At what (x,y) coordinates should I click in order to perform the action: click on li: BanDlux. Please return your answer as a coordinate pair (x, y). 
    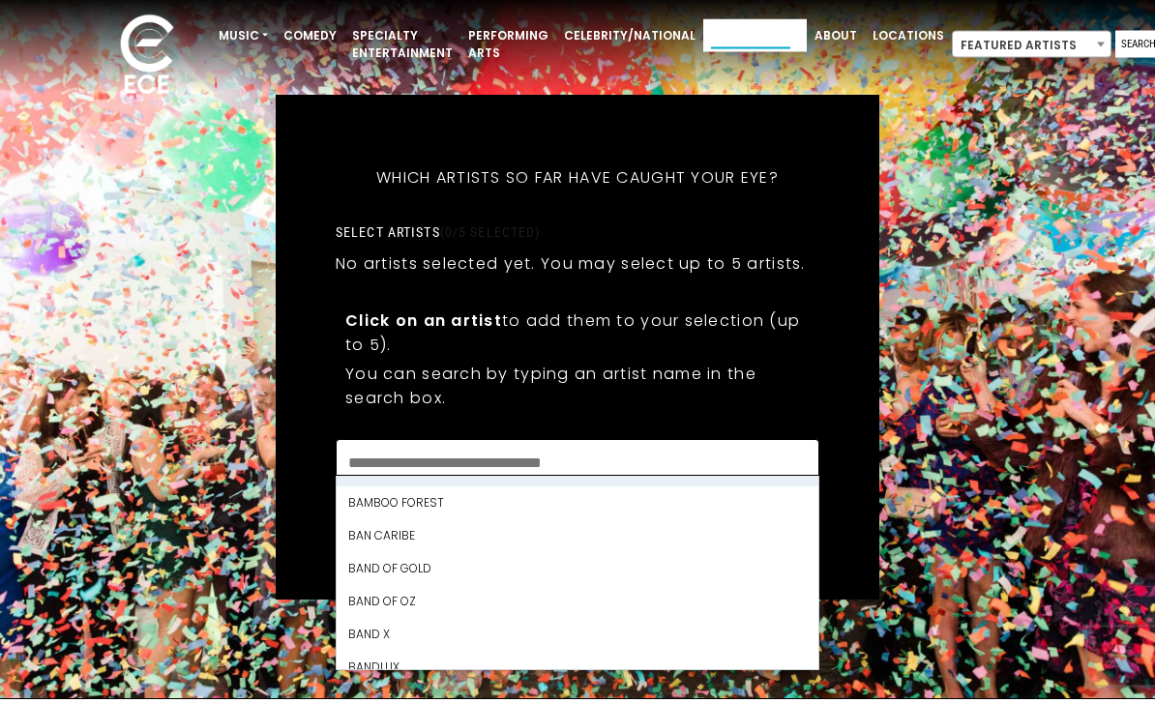
    Looking at the image, I should click on (577, 672).